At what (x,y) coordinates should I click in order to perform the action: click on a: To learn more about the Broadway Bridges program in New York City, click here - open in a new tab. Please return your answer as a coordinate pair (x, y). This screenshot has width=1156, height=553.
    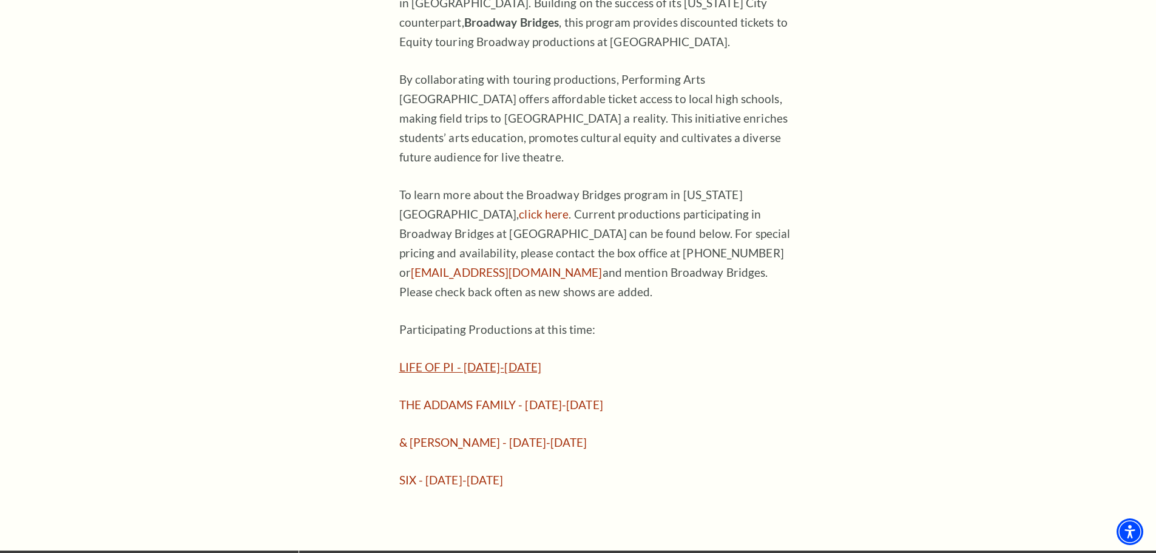
    Looking at the image, I should click on (544, 214).